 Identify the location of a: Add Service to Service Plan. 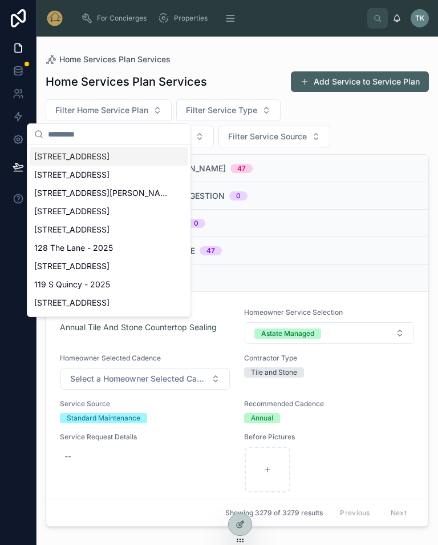
(360, 82).